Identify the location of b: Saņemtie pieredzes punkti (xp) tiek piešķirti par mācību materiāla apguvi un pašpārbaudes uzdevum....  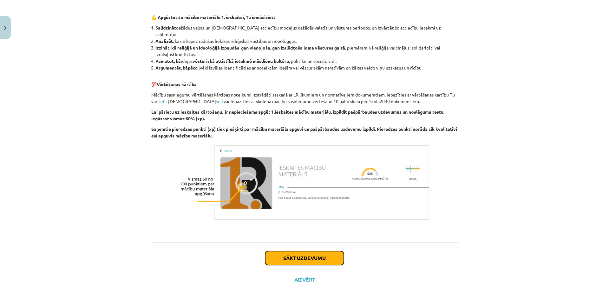
(304, 132).